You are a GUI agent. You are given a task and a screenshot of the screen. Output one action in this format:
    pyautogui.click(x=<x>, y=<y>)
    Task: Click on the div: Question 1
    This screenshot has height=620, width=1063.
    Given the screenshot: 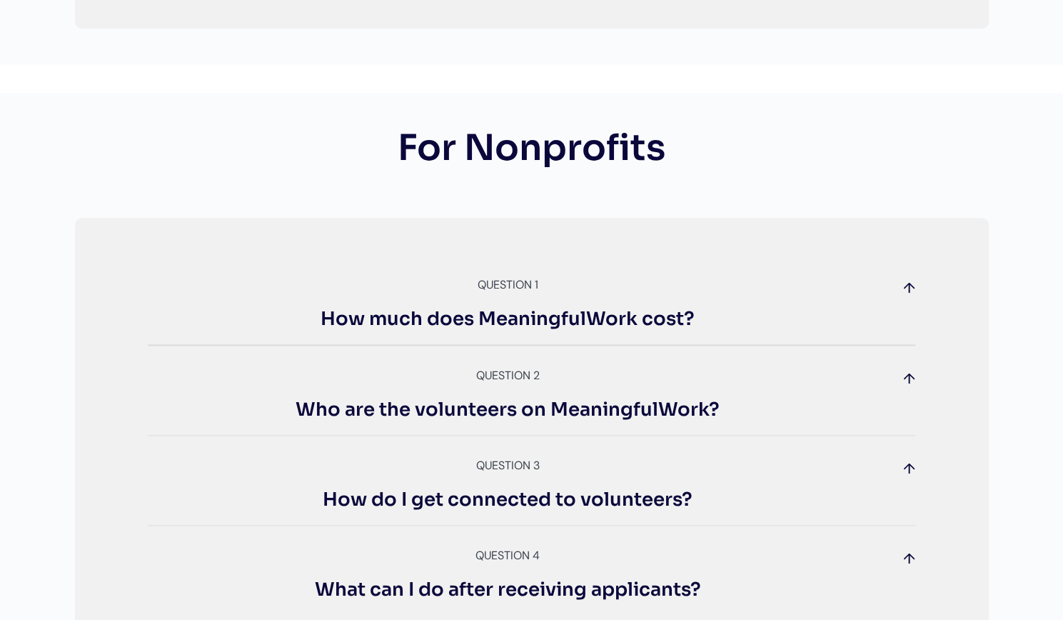 What is the action you would take?
    pyautogui.click(x=507, y=285)
    